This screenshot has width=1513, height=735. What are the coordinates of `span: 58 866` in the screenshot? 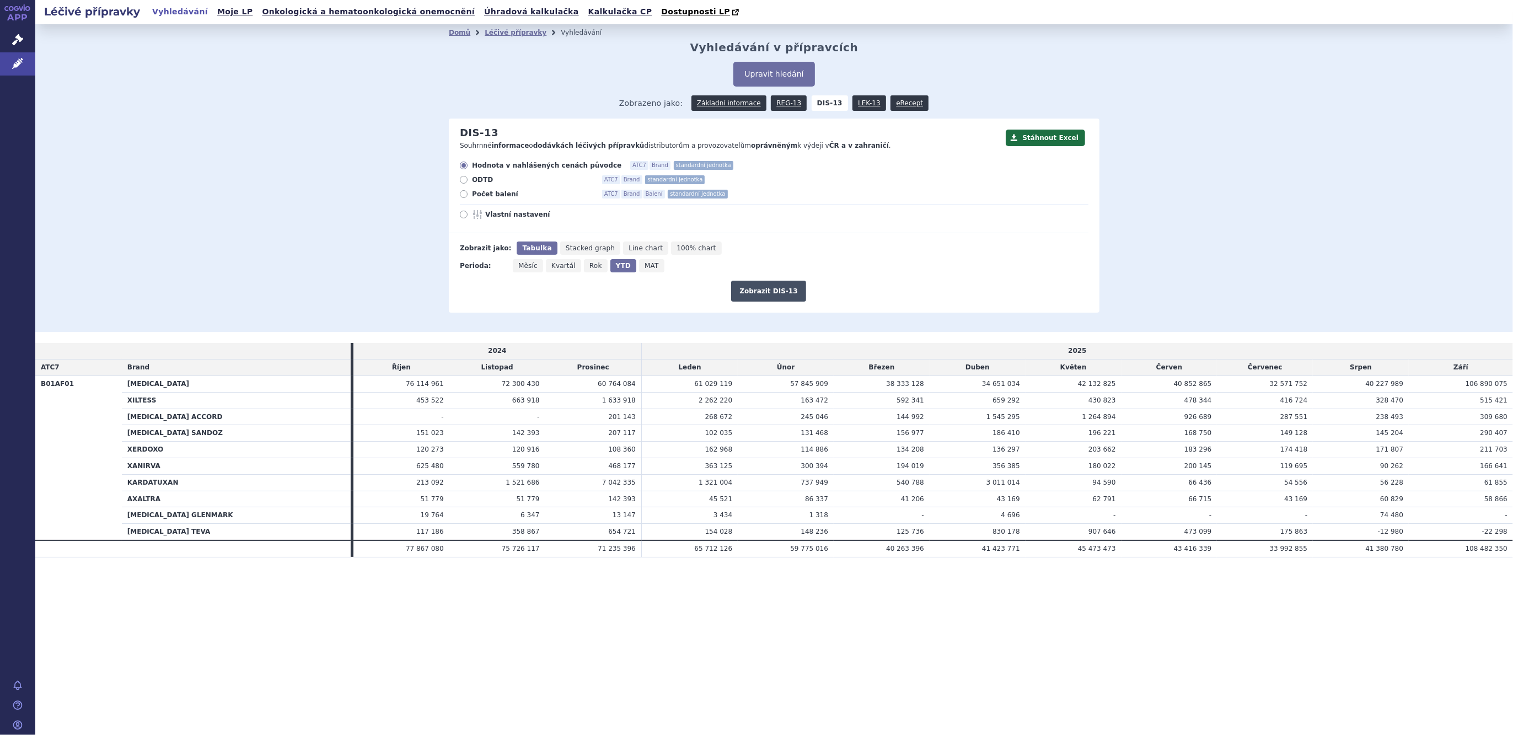 It's located at (1496, 499).